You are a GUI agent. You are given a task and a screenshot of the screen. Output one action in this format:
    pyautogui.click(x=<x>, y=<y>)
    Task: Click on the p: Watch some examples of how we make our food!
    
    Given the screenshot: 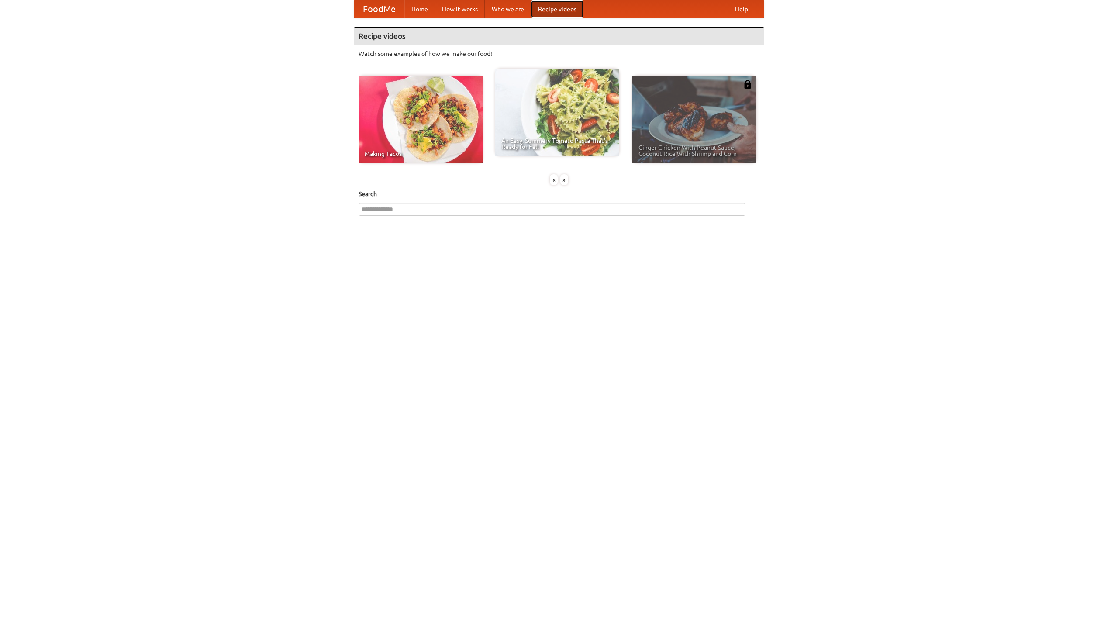 What is the action you would take?
    pyautogui.click(x=559, y=54)
    